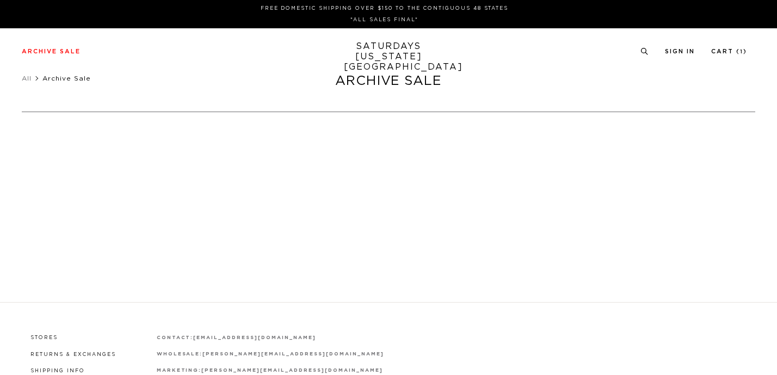 This screenshot has height=375, width=777. Describe the element at coordinates (384, 8) in the screenshot. I see `p: FREE DOMESTIC SHIPPING OVER $150 TO THE CONTIGUOUS 48 STATES` at that location.